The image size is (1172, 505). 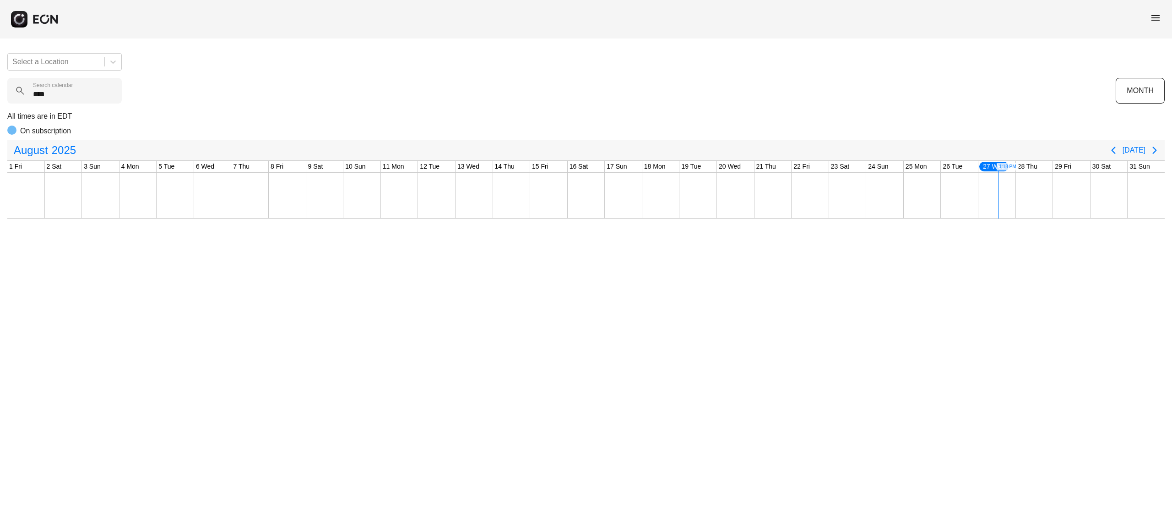 I want to click on label: Search calendar, so click(x=53, y=85).